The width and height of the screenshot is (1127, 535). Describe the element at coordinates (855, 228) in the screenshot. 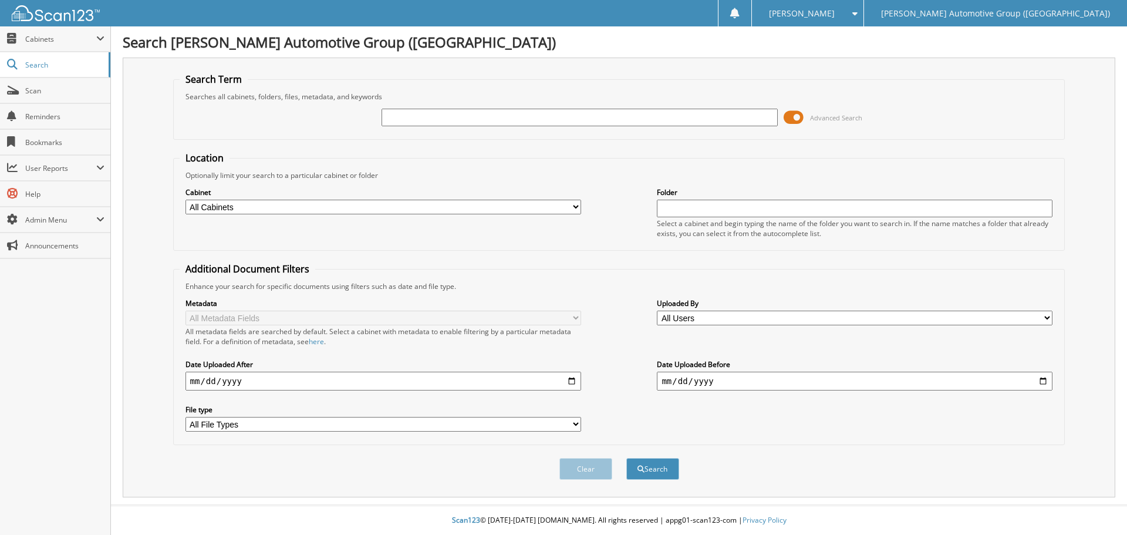

I see `div: Select a cabinet and begin typing the name of the folder you want to search in. If the name match...` at that location.